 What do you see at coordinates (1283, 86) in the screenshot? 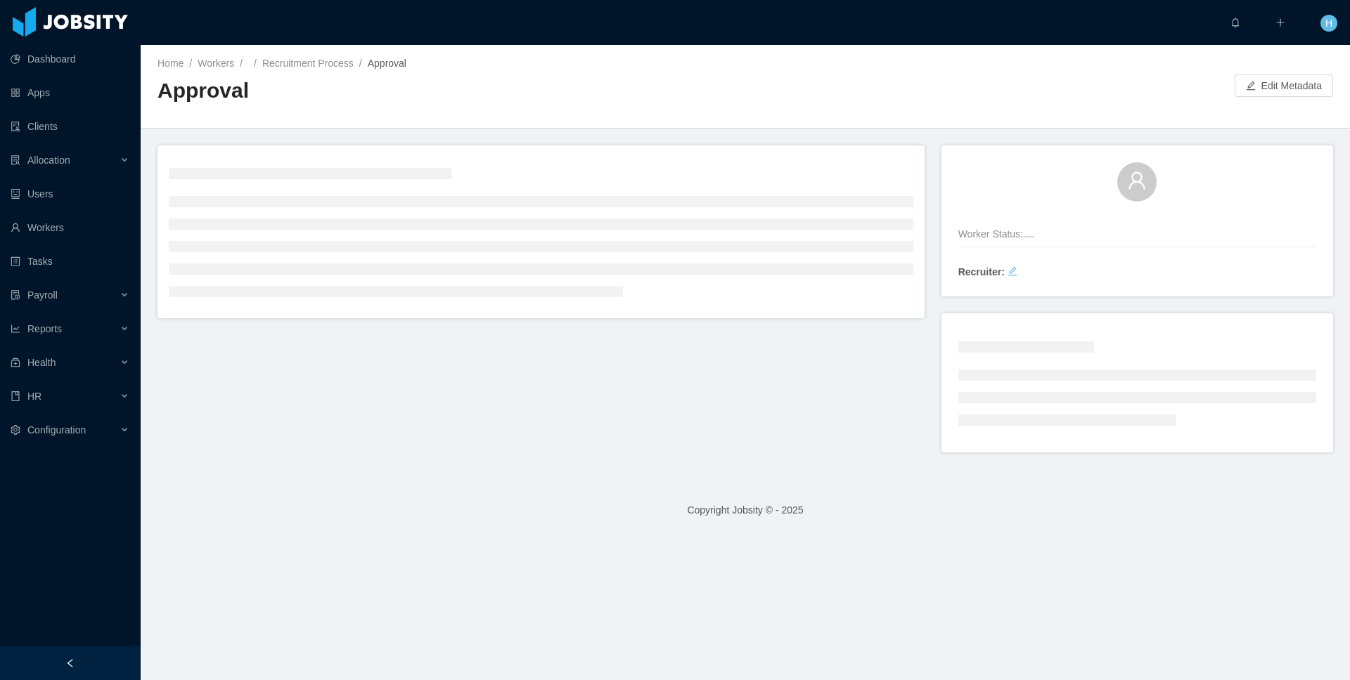
I see `button: icon: editEdit Metadata` at bounding box center [1283, 86].